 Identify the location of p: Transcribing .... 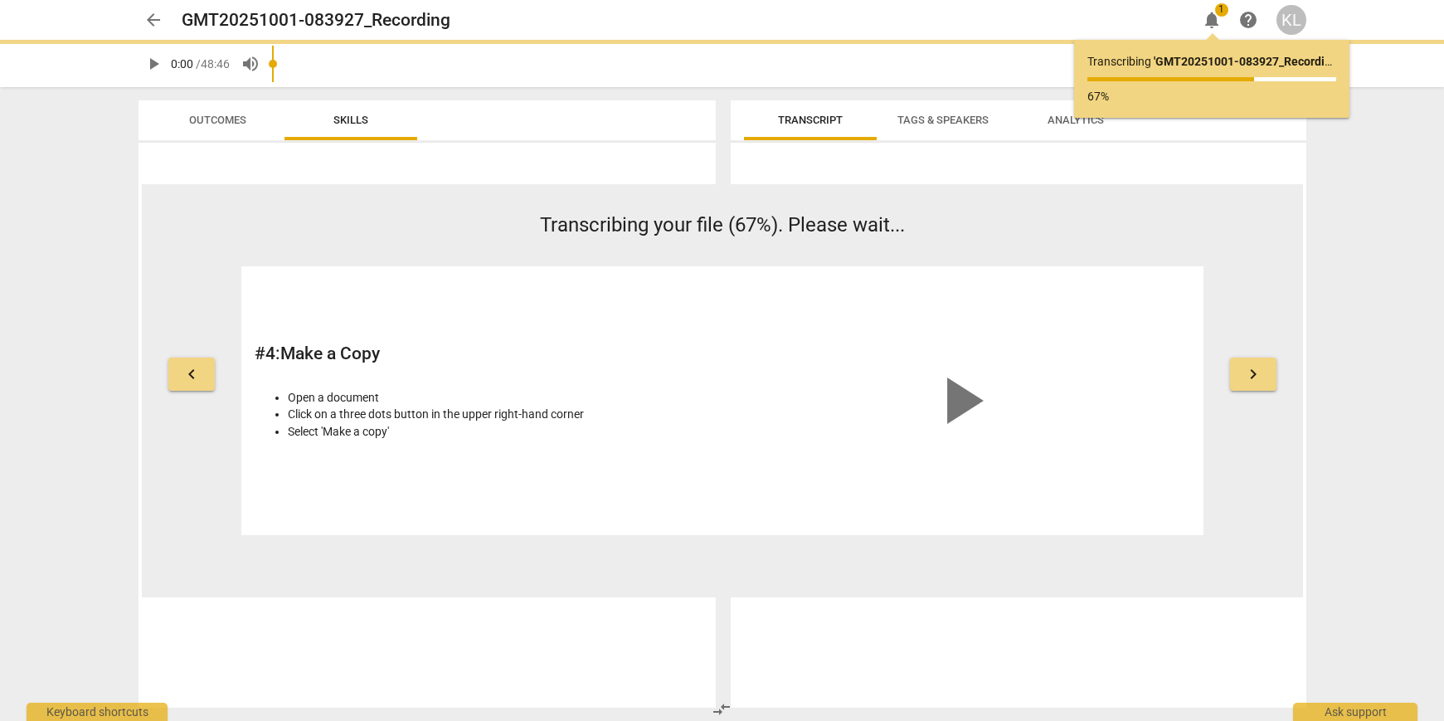
(1211, 61).